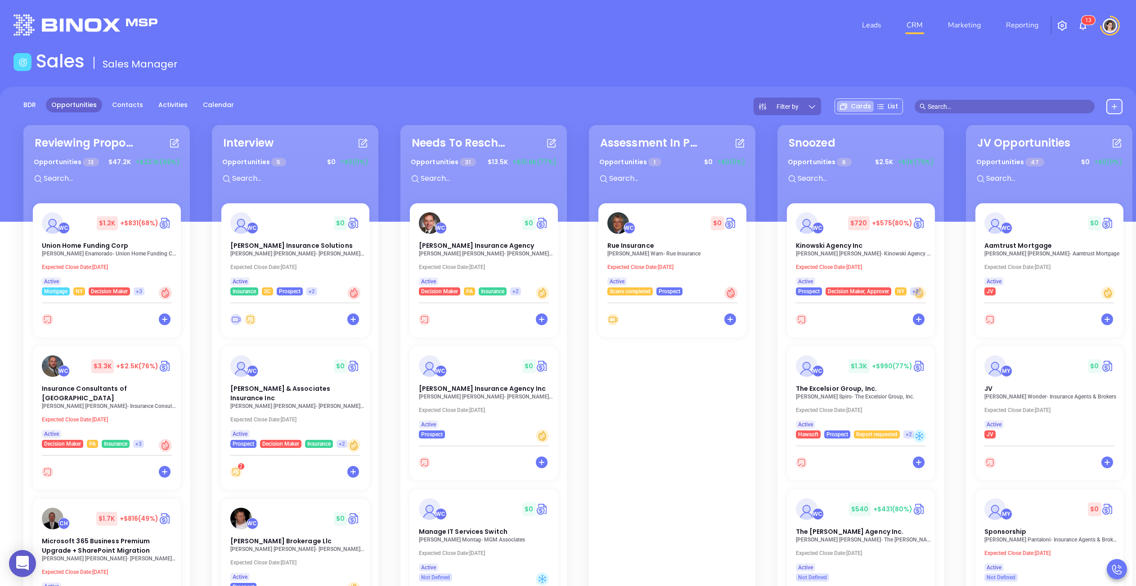  Describe the element at coordinates (84, 143) in the screenshot. I see `div: Reviewing Proposal` at that location.